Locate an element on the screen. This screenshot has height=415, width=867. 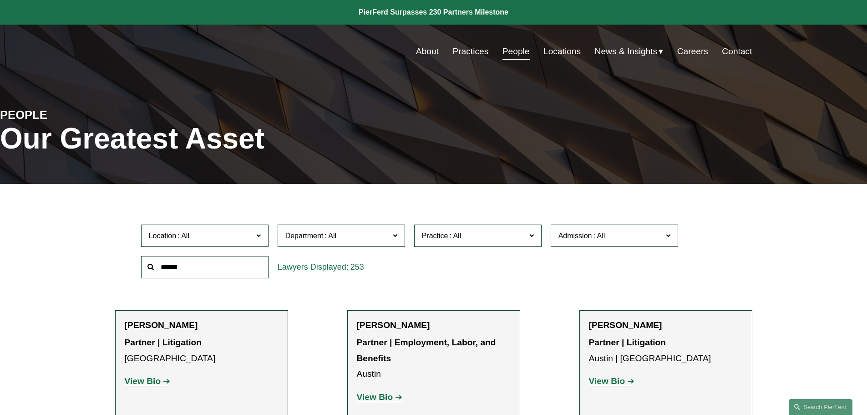
span: Admission is located at coordinates (576, 235).